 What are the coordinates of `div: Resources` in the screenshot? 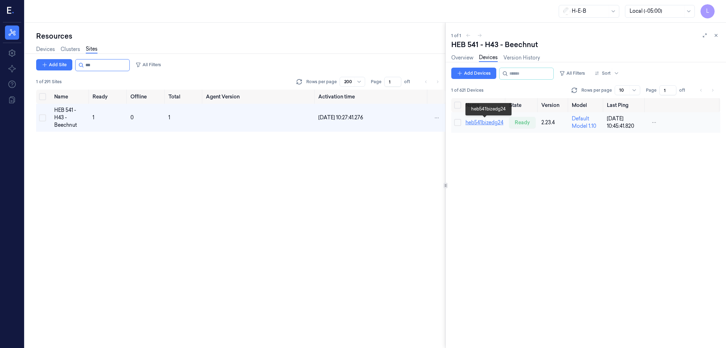 It's located at (241, 36).